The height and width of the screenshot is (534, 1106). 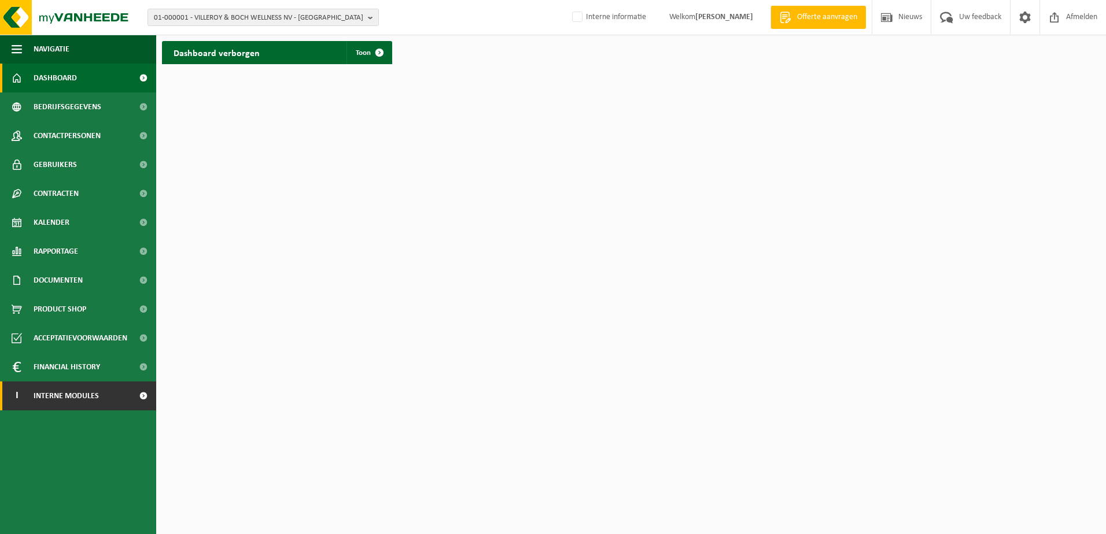 I want to click on span: Navigatie, so click(x=51, y=49).